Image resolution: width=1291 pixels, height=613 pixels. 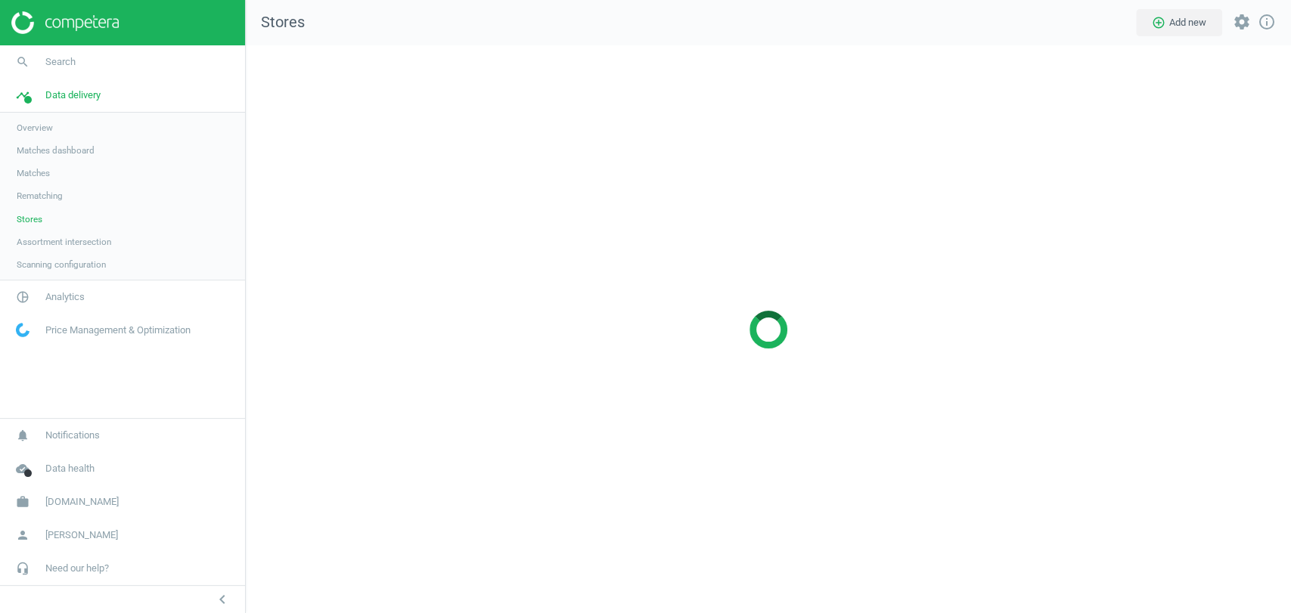 I want to click on span: Scanning configuration, so click(x=61, y=265).